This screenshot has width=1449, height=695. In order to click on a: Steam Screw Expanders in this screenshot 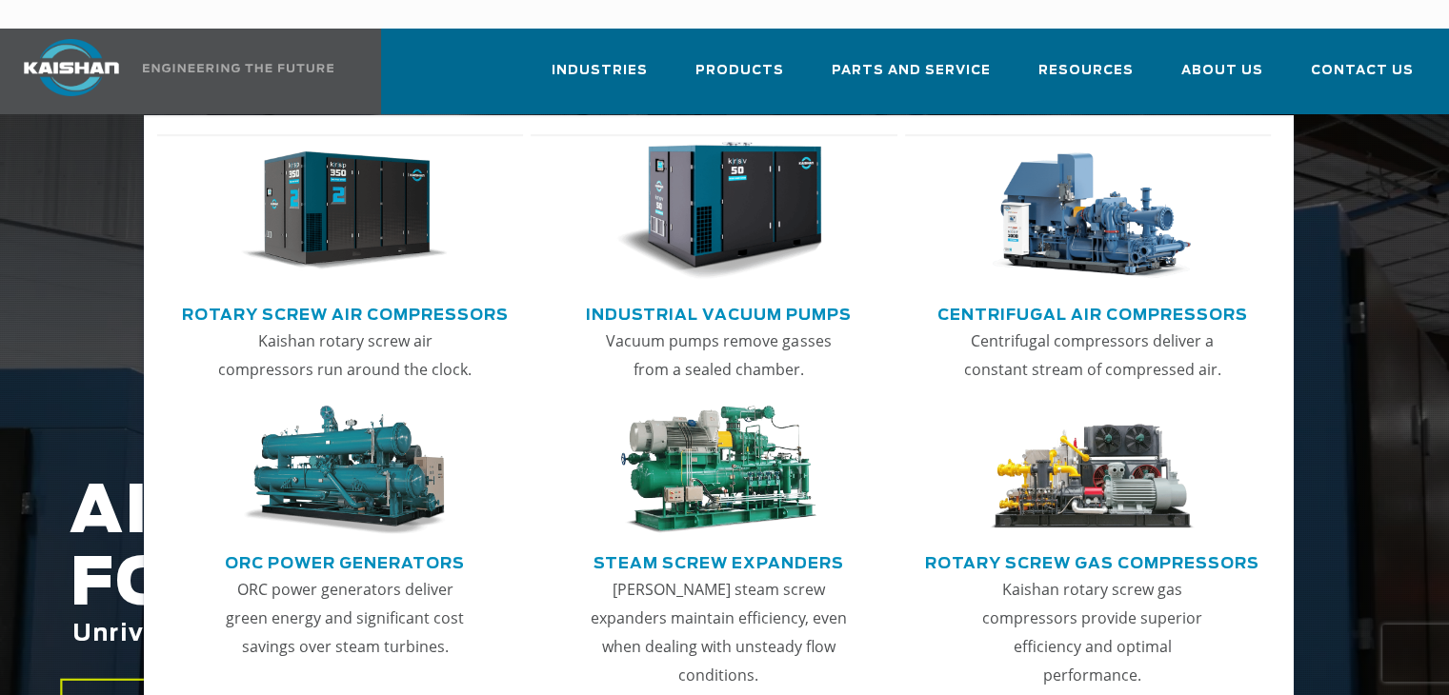, I will do `click(718, 561)`.